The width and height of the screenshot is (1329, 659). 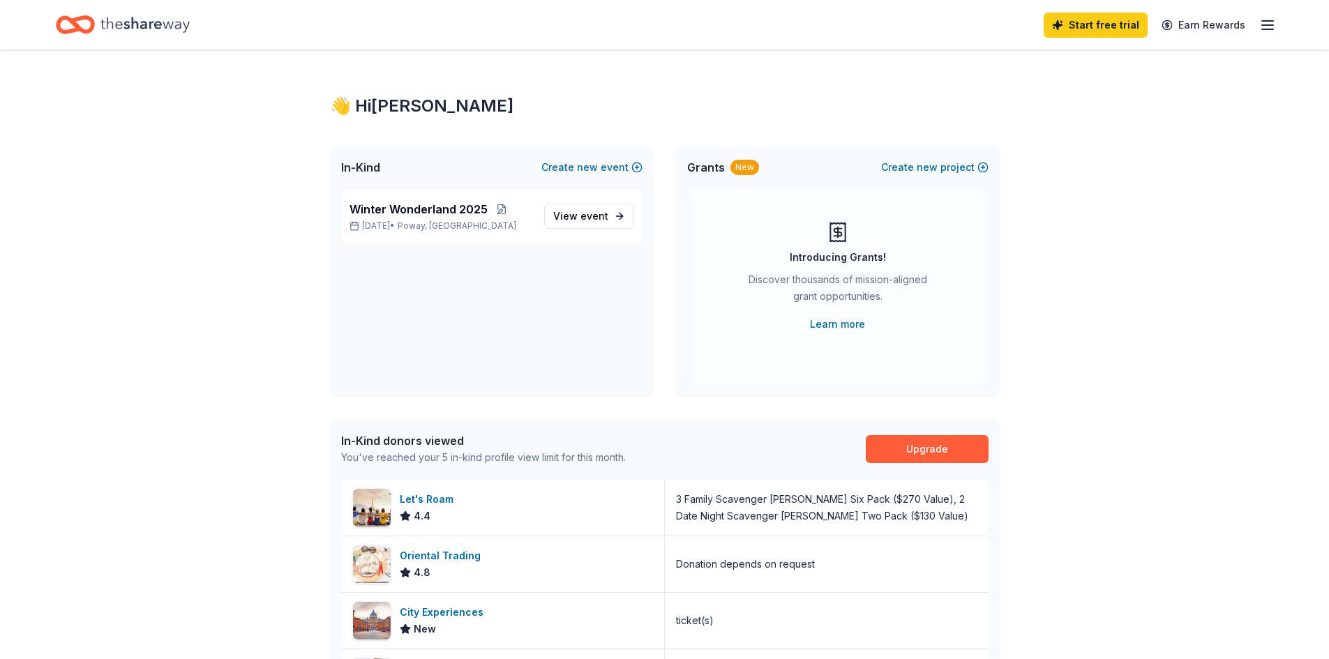 I want to click on a: Learn more, so click(x=837, y=325).